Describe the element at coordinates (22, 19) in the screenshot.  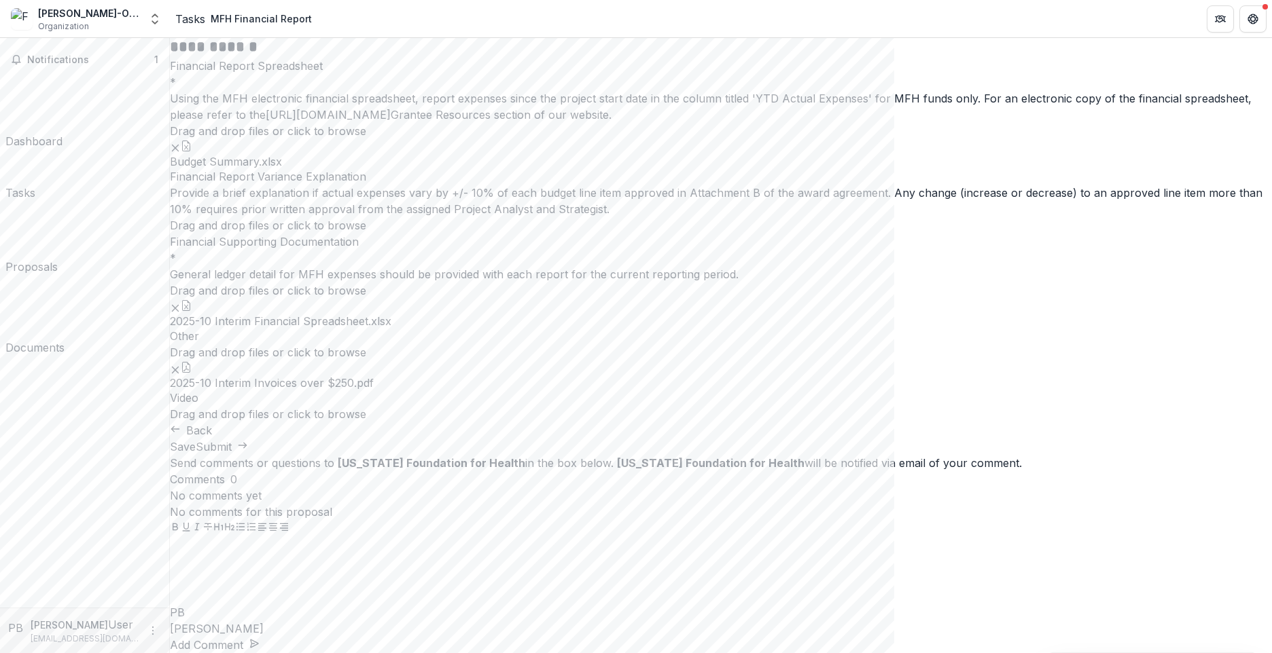
I see `img: Freeman-Oak Hill Health System` at that location.